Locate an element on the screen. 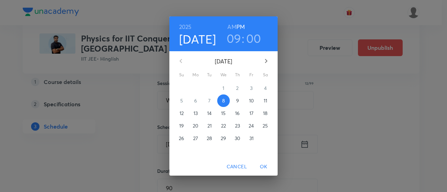  p: 27 is located at coordinates (195, 139).